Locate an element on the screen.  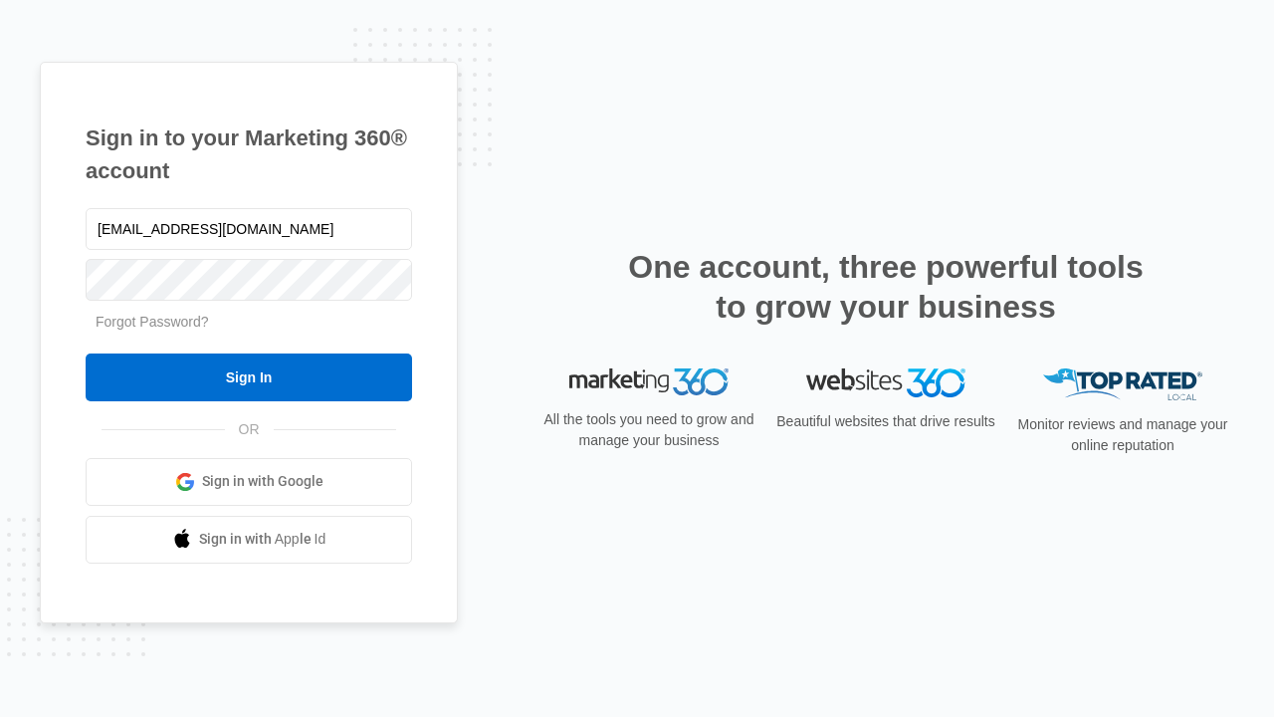
a: Sign in with Google is located at coordinates (249, 482).